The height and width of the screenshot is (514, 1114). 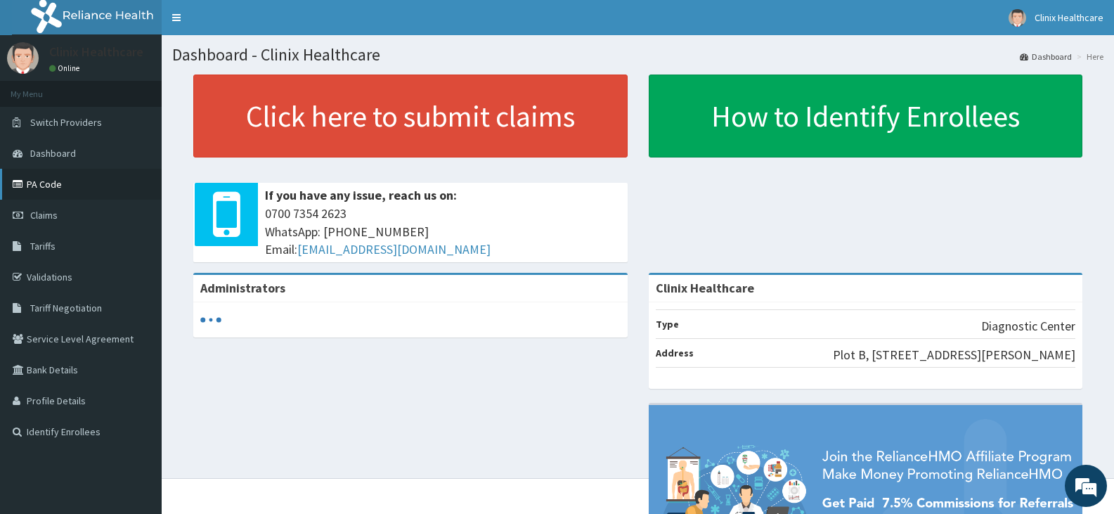 I want to click on b: If you have any issue, reach us on:, so click(x=361, y=195).